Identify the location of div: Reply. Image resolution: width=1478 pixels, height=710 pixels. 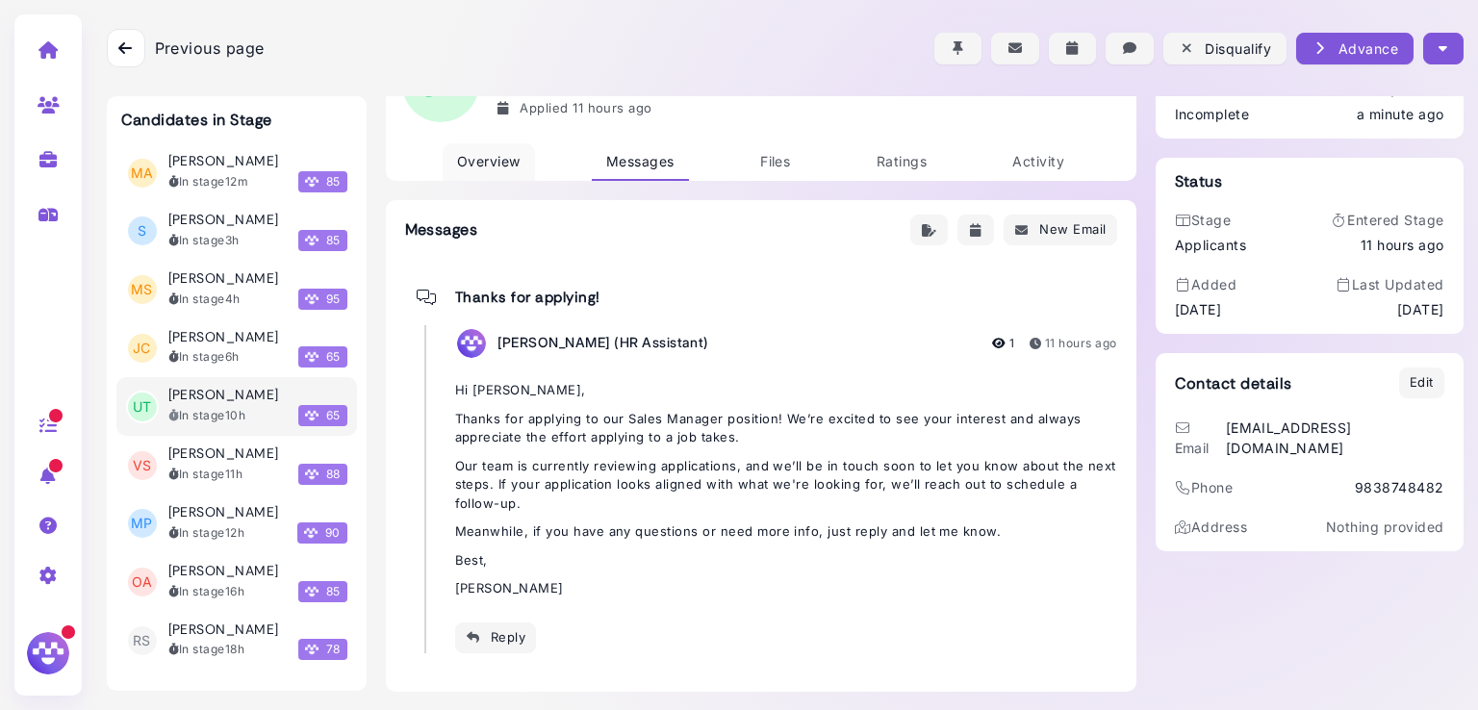
(495, 637).